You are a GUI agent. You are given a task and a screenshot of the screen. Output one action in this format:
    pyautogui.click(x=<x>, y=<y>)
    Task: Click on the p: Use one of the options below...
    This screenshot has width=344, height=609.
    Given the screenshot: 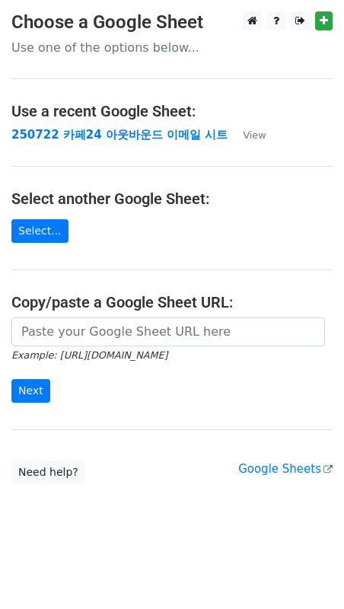 What is the action you would take?
    pyautogui.click(x=172, y=47)
    